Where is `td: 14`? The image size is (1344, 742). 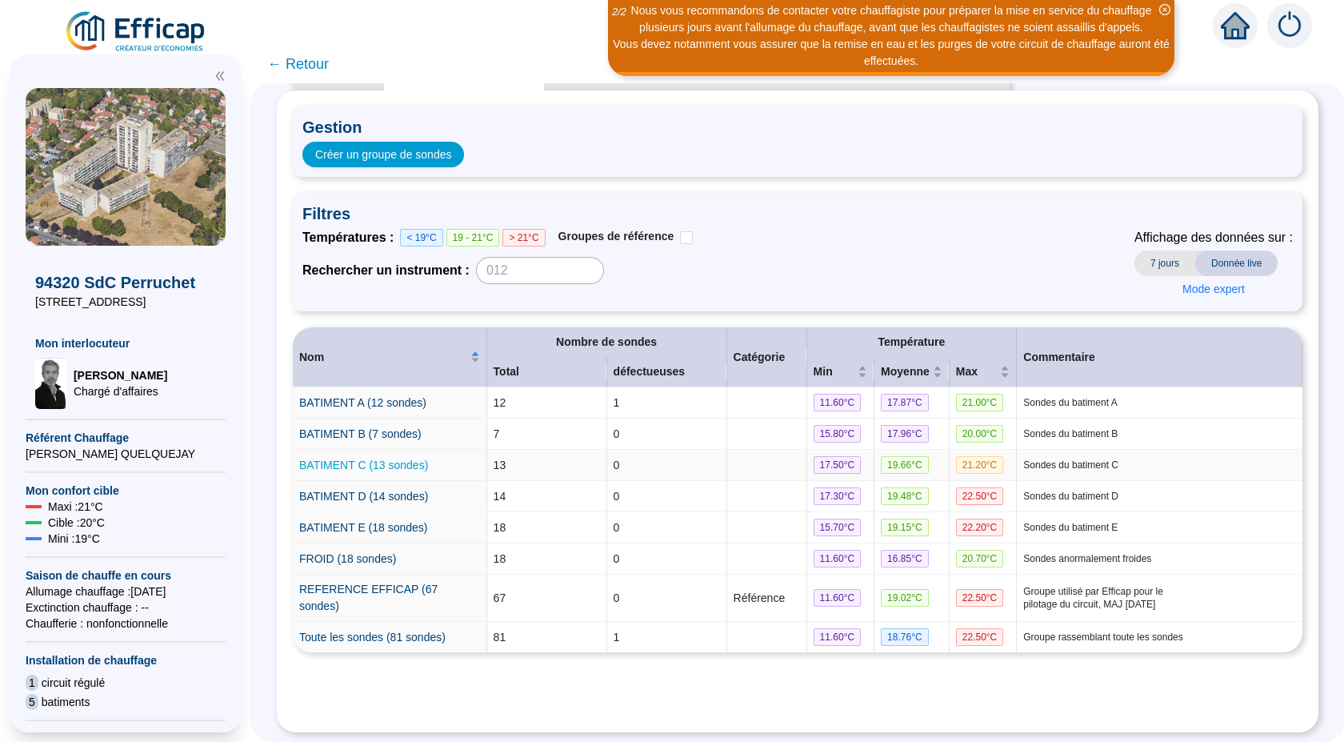 td: 14 is located at coordinates (547, 496).